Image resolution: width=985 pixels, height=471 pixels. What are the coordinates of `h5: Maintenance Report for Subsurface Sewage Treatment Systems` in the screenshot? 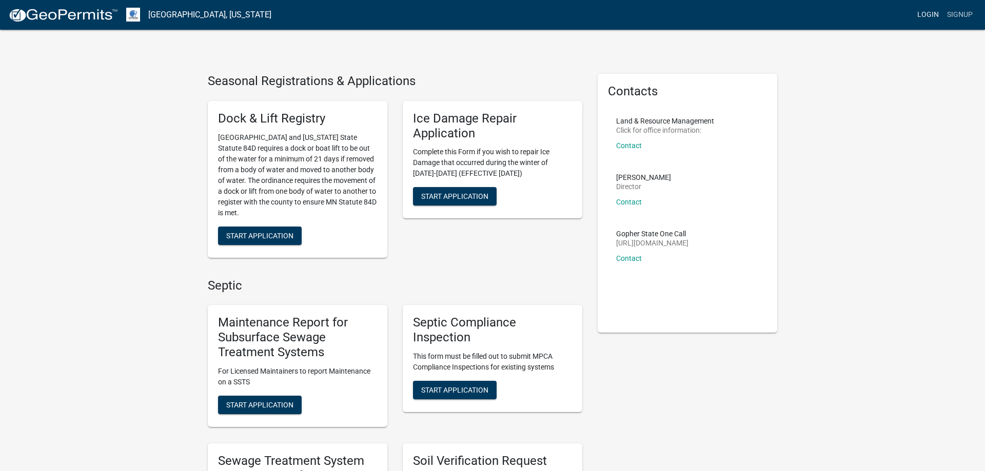 It's located at (297, 337).